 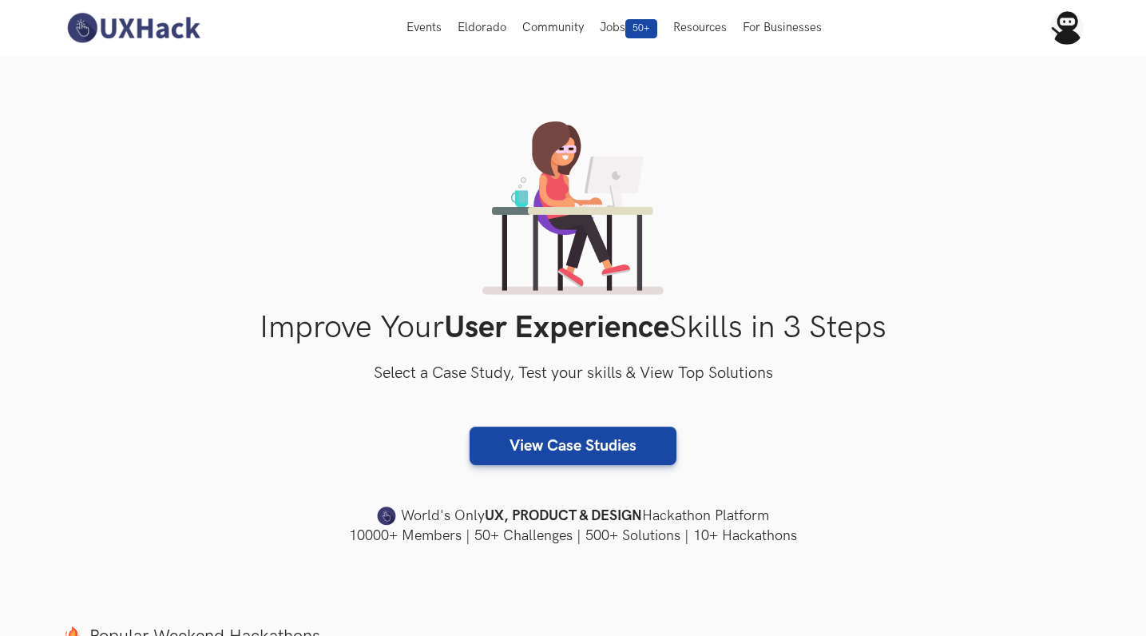 What do you see at coordinates (133, 28) in the screenshot?
I see `img: UXHack-logo.png` at bounding box center [133, 28].